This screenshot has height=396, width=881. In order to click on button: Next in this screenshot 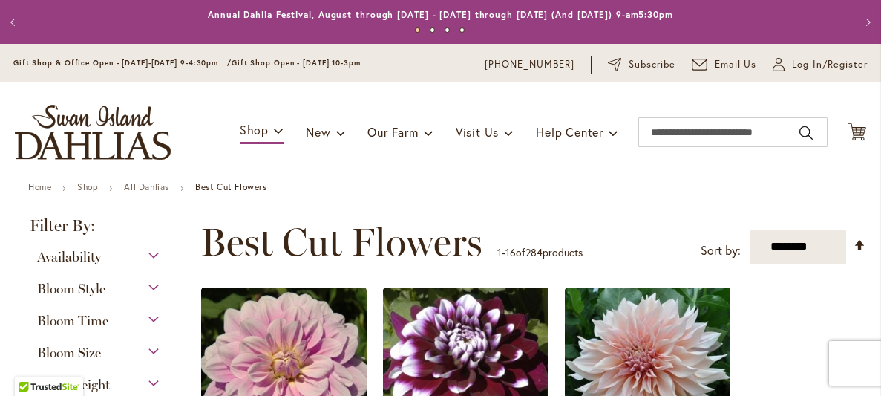, I will do `click(866, 22)`.